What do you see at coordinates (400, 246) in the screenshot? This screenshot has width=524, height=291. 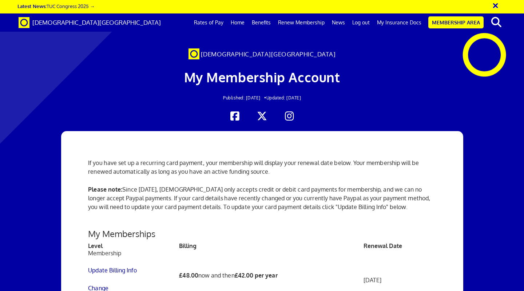 I see `th: Renewal Date` at bounding box center [400, 246].